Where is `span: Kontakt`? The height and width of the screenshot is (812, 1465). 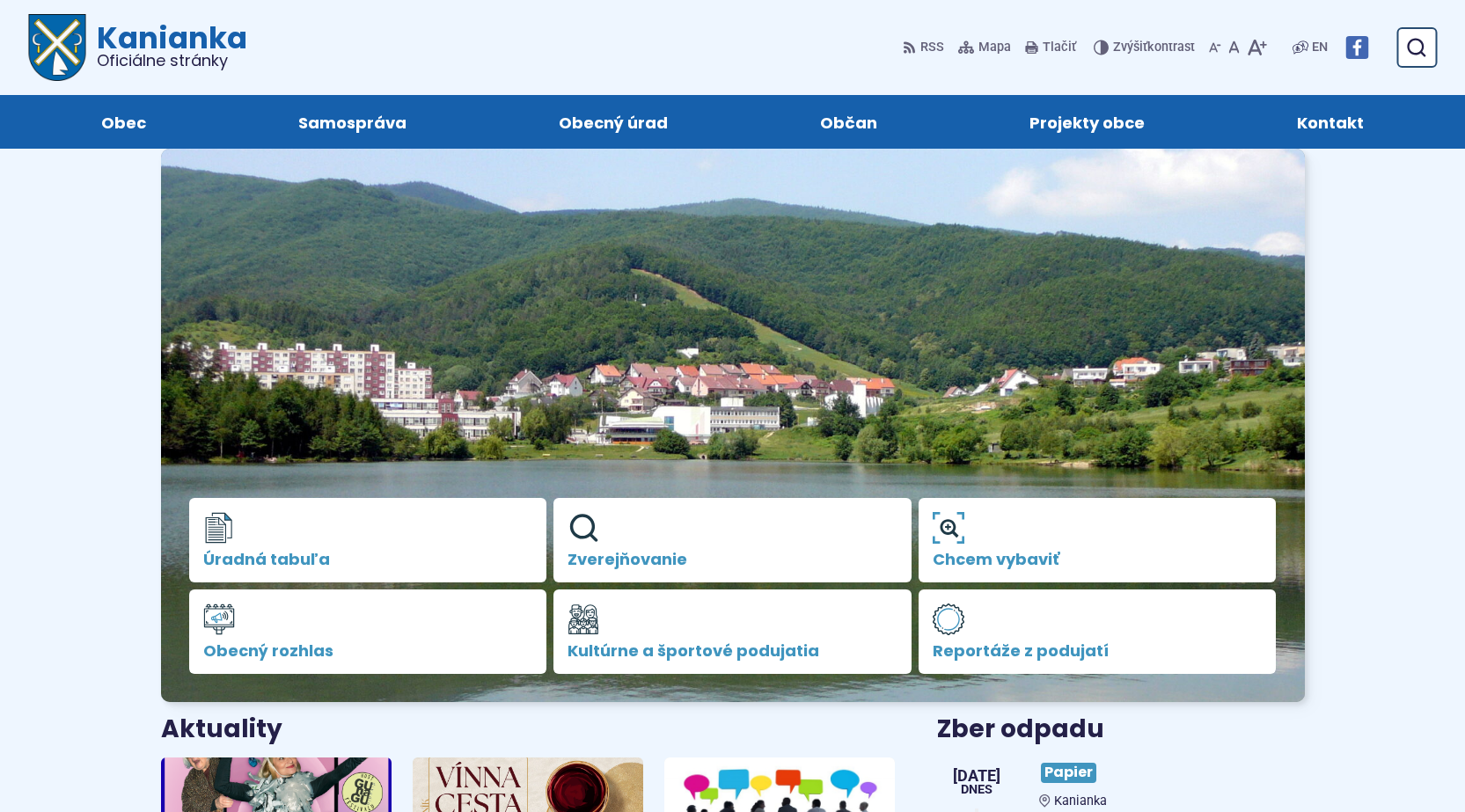
span: Kontakt is located at coordinates (1331, 121).